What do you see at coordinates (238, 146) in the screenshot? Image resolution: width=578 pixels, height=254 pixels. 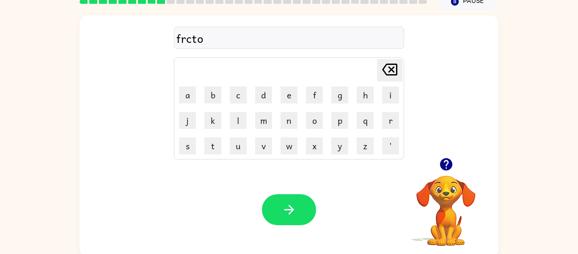 I see `button: u` at bounding box center [238, 146].